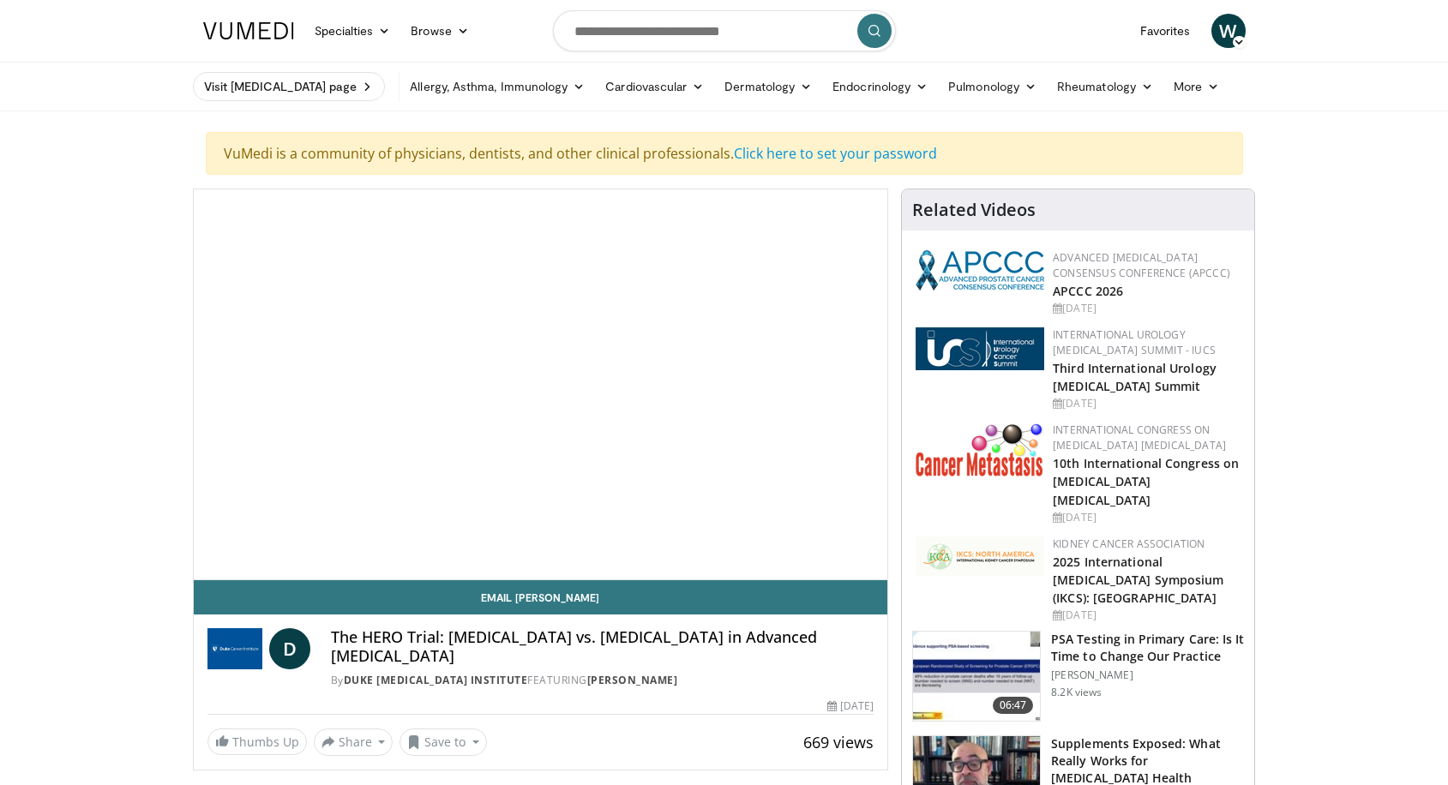 Image resolution: width=1448 pixels, height=785 pixels. What do you see at coordinates (1196, 87) in the screenshot?
I see `a: More` at bounding box center [1196, 87].